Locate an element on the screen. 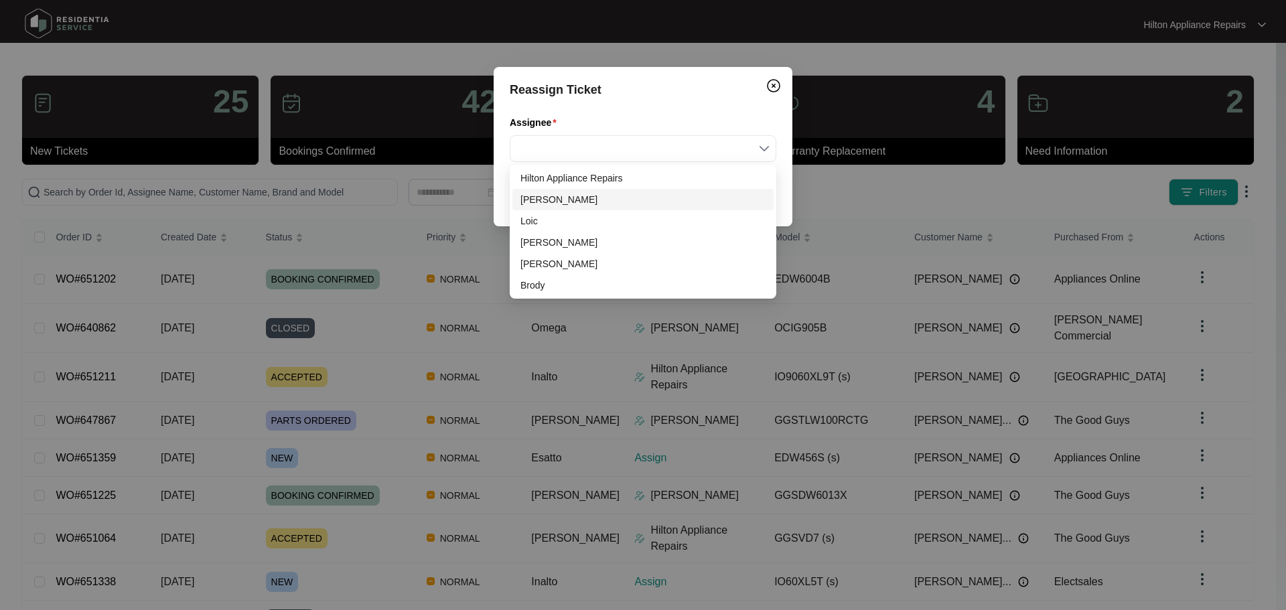 This screenshot has height=610, width=1286. button: Close is located at coordinates (774, 86).